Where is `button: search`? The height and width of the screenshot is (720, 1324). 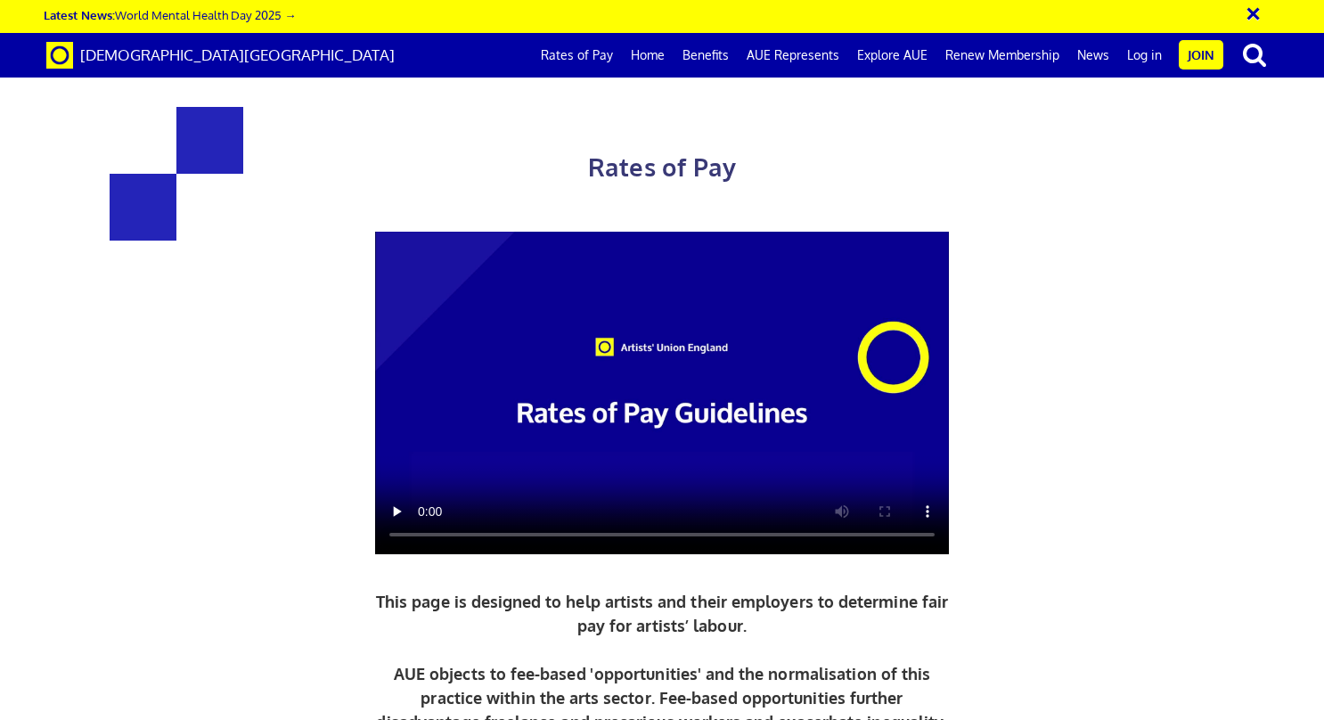
button: search is located at coordinates (1255, 54).